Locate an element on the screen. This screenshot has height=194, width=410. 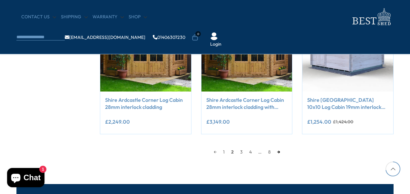
a: 8 is located at coordinates (269, 152).